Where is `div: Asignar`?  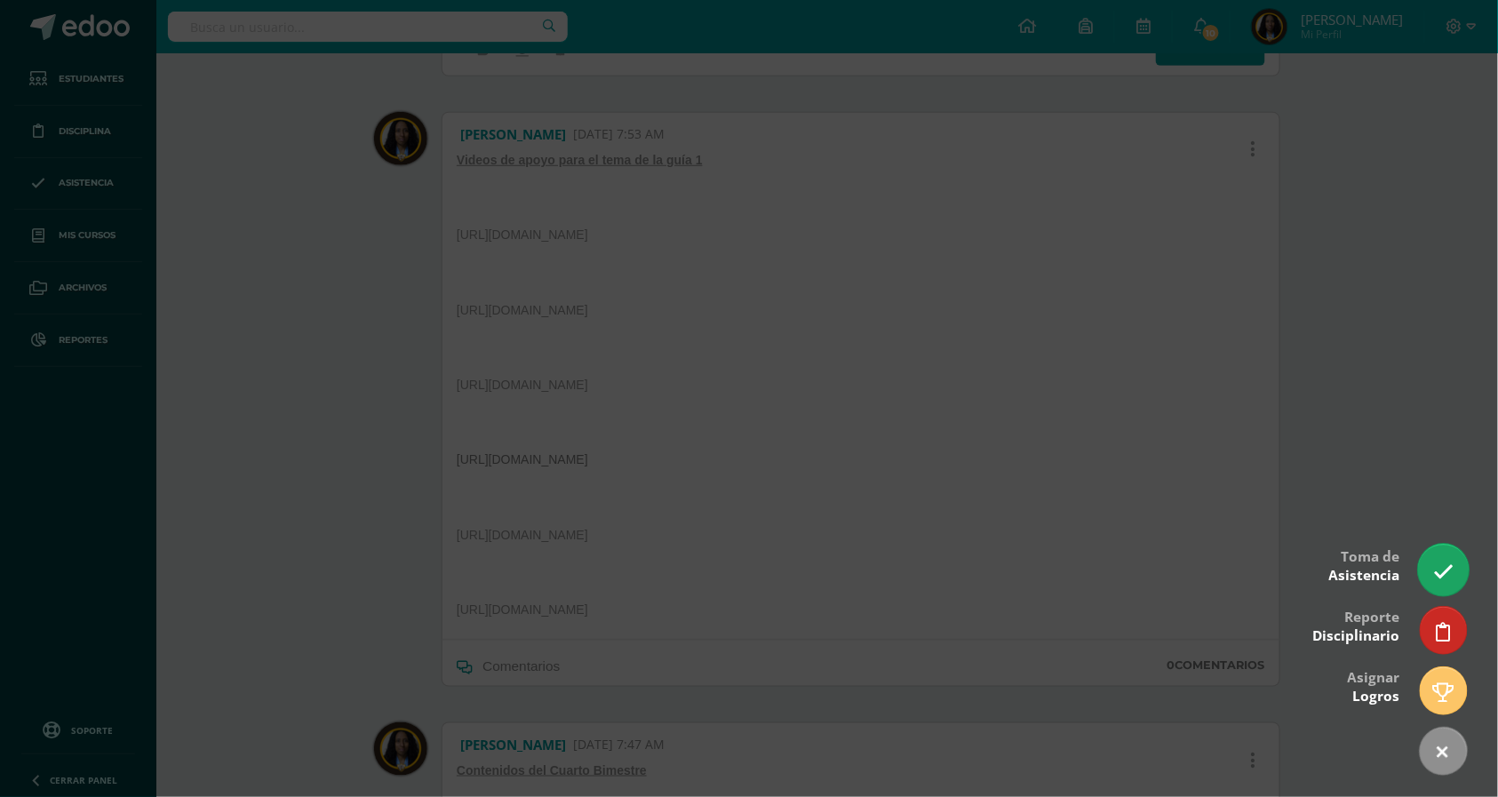
div: Asignar is located at coordinates (1374, 685).